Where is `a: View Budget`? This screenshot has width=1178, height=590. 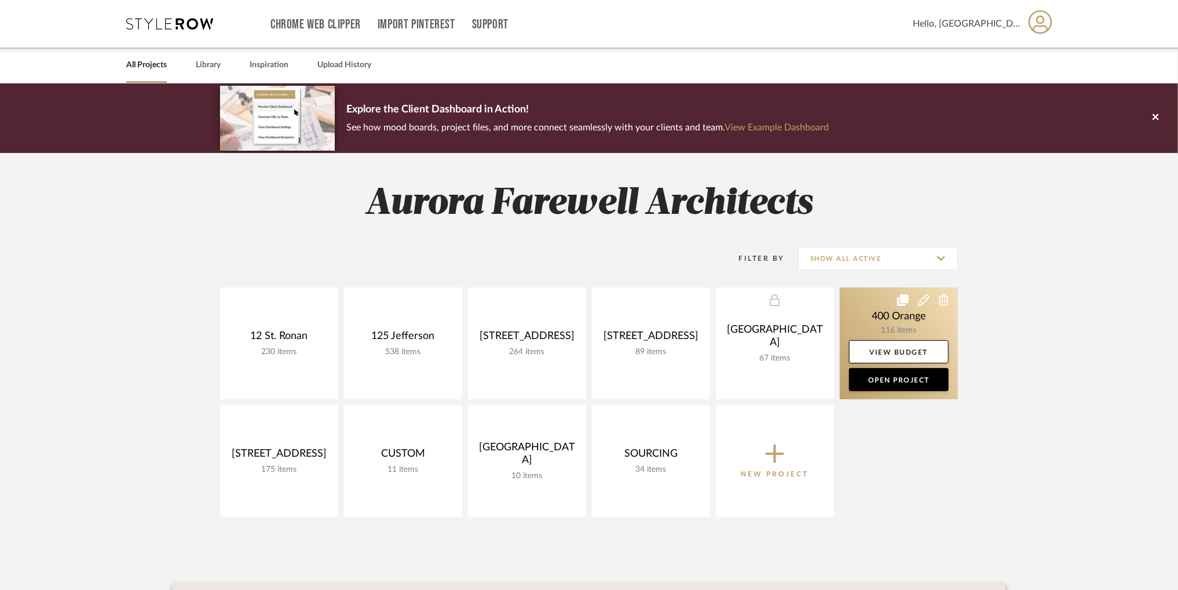
a: View Budget is located at coordinates (899, 352).